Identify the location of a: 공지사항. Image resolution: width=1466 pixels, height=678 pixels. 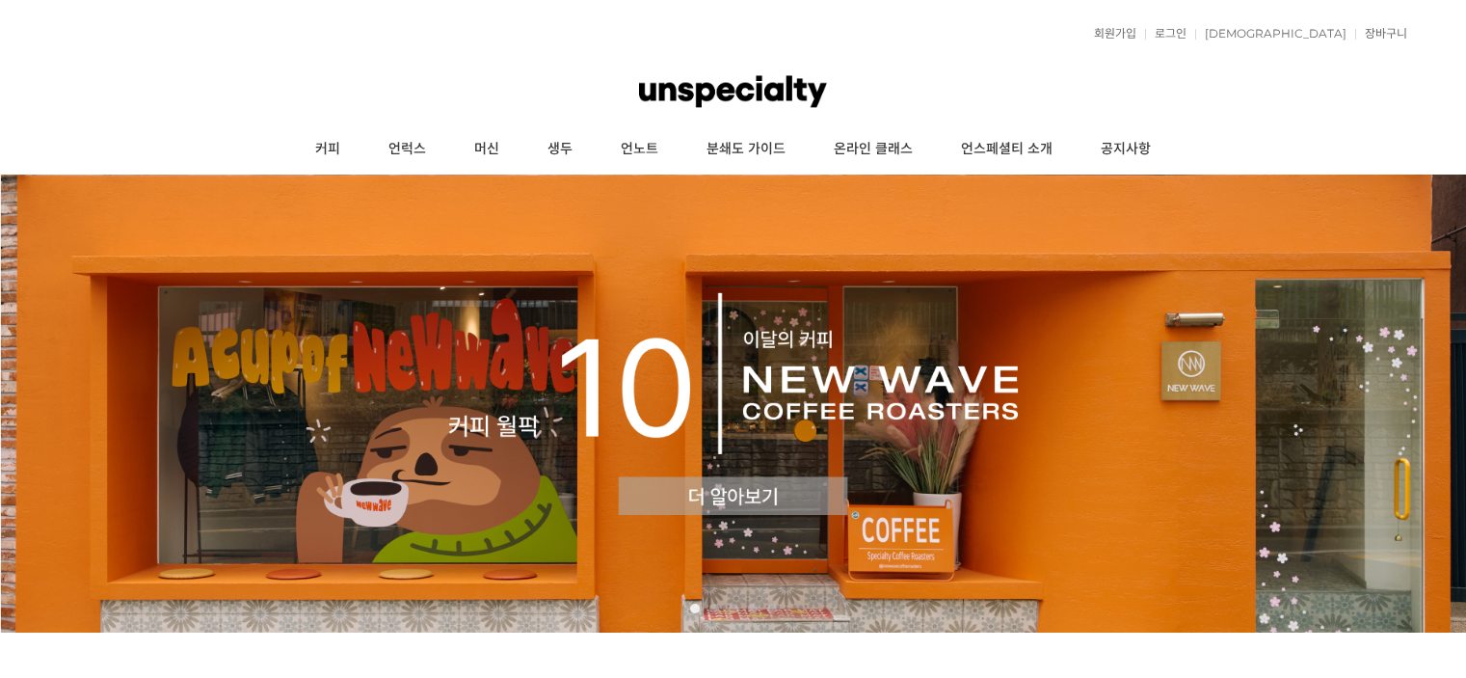
(1126, 149).